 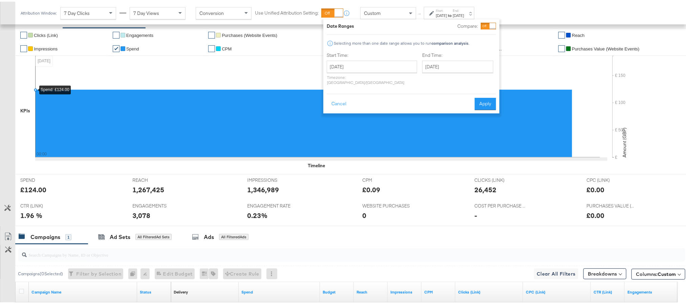 What do you see at coordinates (258, 214) in the screenshot?
I see `div: 0.23%` at bounding box center [258, 214].